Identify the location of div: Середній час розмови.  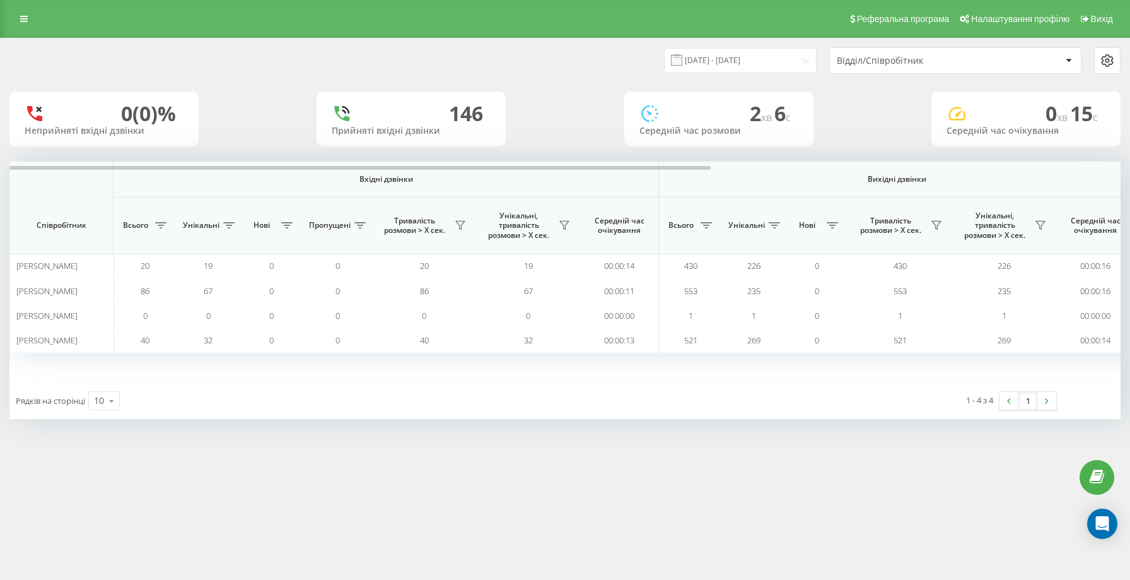
(719, 131).